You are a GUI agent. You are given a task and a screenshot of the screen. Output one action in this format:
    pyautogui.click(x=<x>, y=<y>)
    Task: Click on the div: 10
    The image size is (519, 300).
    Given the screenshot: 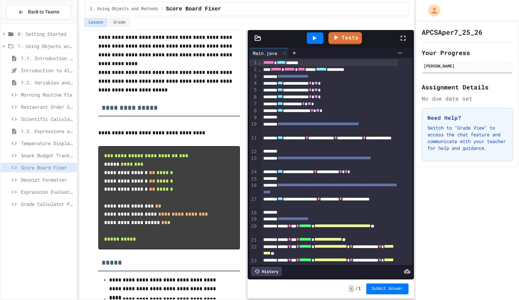 What is the action you would take?
    pyautogui.click(x=253, y=128)
    